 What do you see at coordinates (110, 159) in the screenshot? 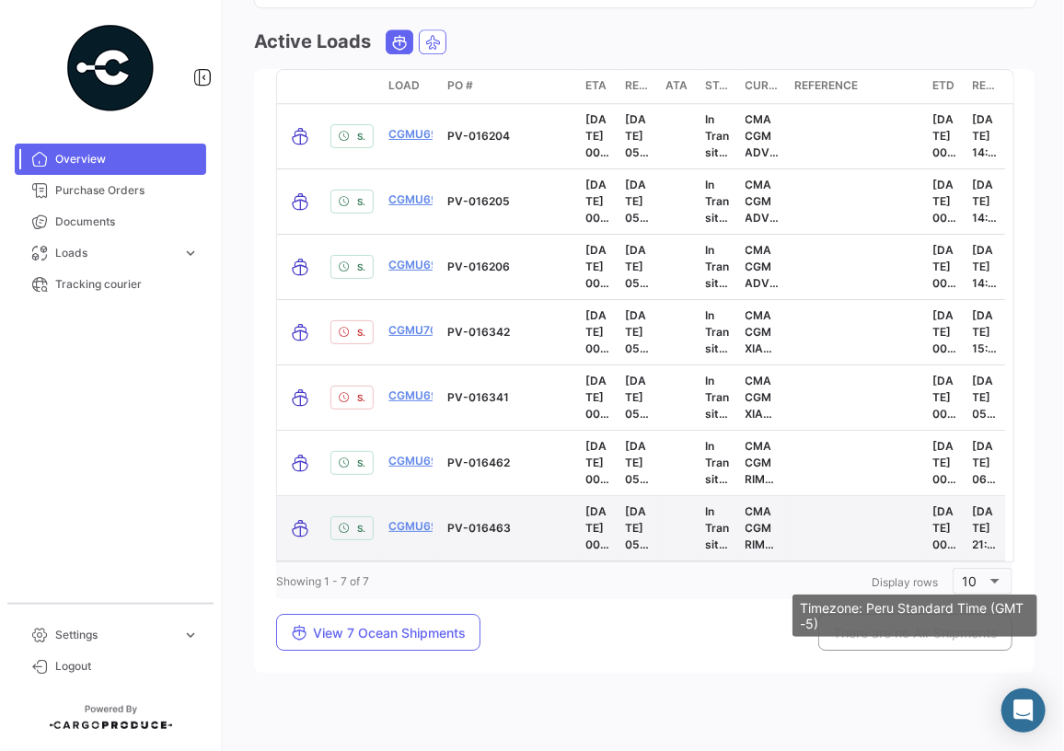
I see `a: Overview` at bounding box center [110, 159].